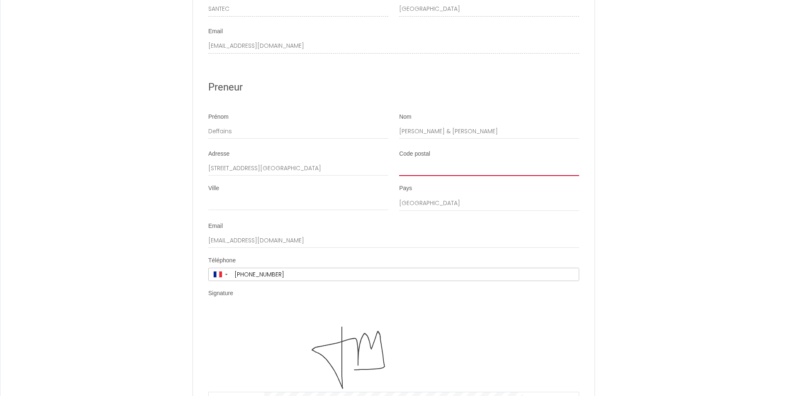  Describe the element at coordinates (415, 154) in the screenshot. I see `label: Code postal` at that location.